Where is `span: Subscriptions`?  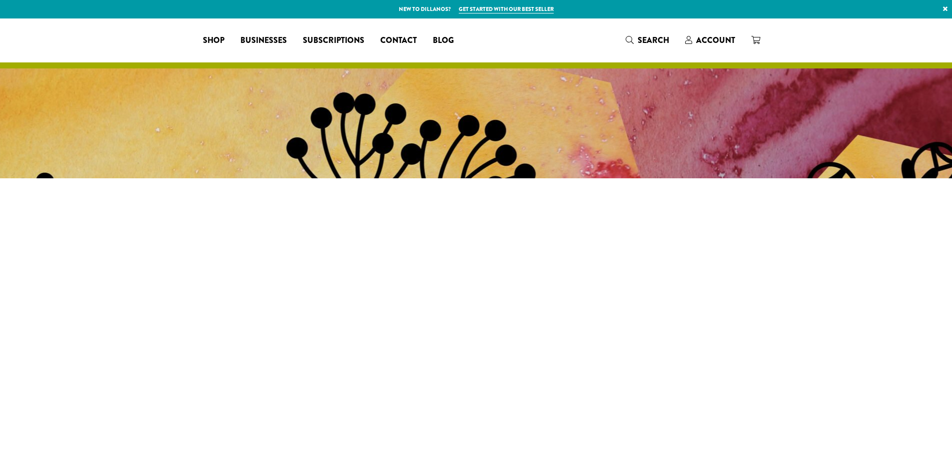
span: Subscriptions is located at coordinates (333, 40).